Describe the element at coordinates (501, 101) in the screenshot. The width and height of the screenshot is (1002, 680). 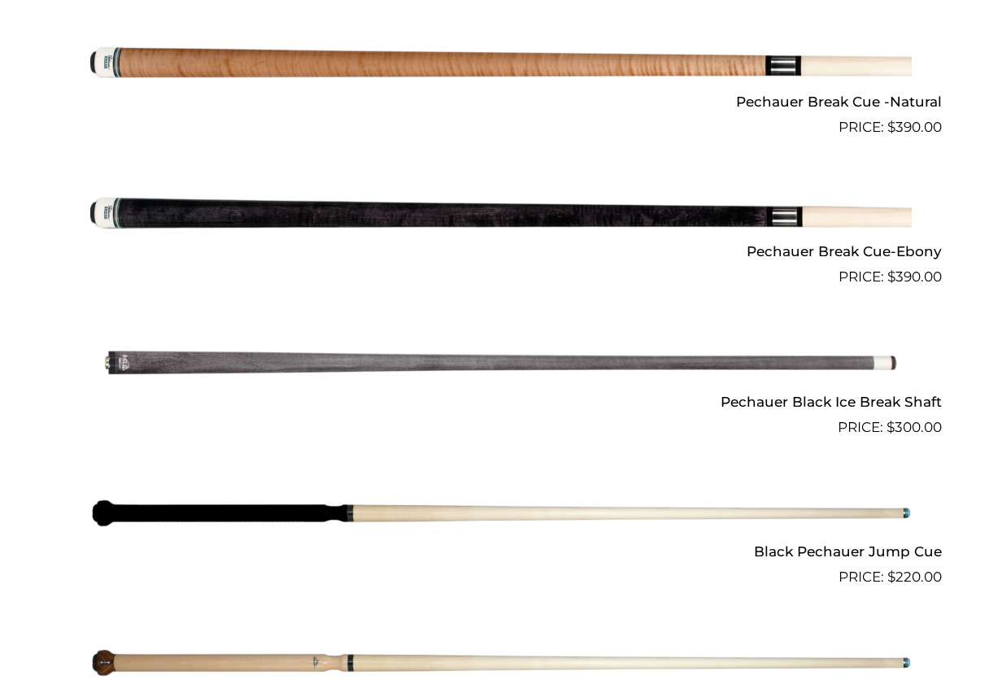
I see `h2: Pechauer Break Cue -Natural` at that location.